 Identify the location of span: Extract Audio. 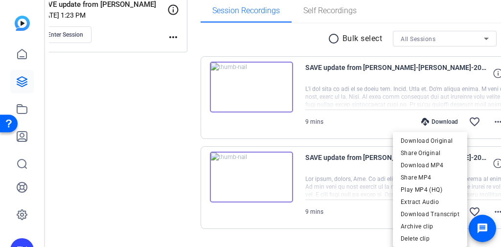
(430, 202).